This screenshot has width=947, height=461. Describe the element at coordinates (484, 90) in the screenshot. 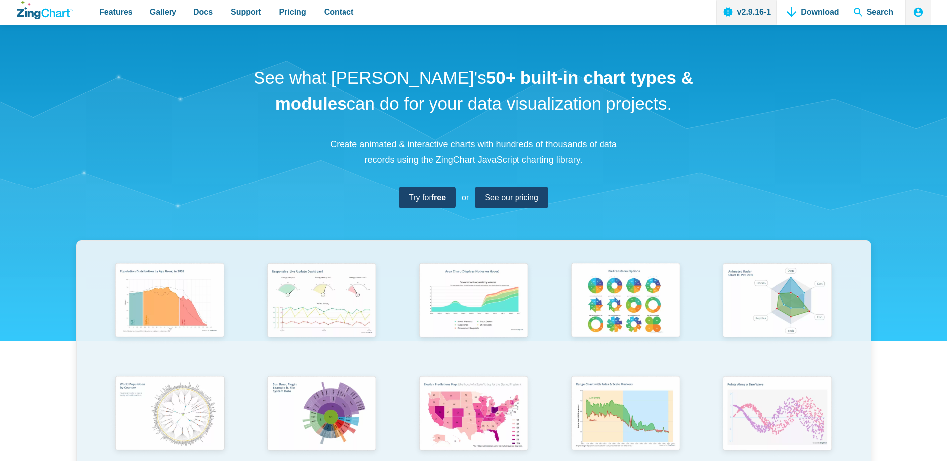

I see `strong: 50+ built-in chart types & modules` at that location.